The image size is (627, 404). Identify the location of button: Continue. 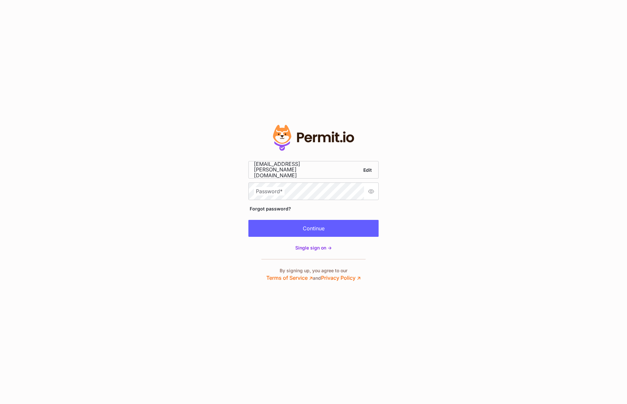
(313, 228).